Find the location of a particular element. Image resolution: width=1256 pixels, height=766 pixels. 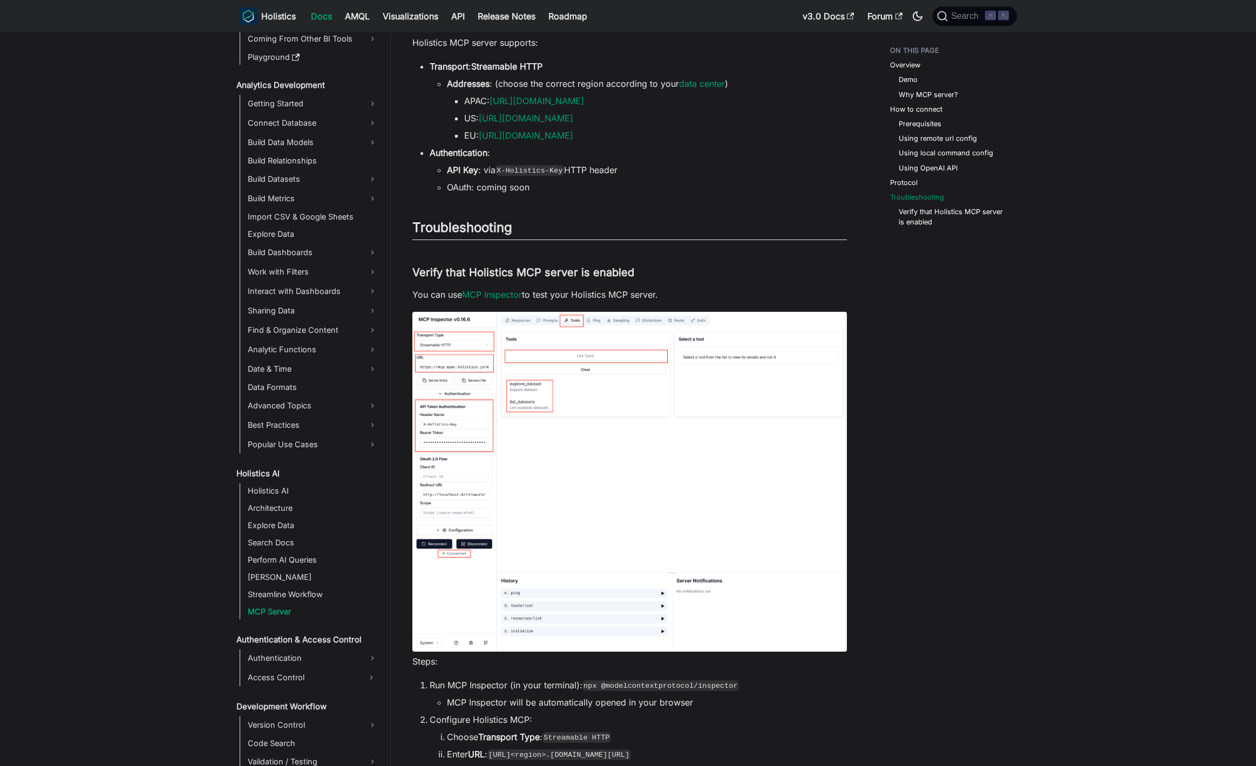

p: Holistics MCP server supports: is located at coordinates (629, 43).